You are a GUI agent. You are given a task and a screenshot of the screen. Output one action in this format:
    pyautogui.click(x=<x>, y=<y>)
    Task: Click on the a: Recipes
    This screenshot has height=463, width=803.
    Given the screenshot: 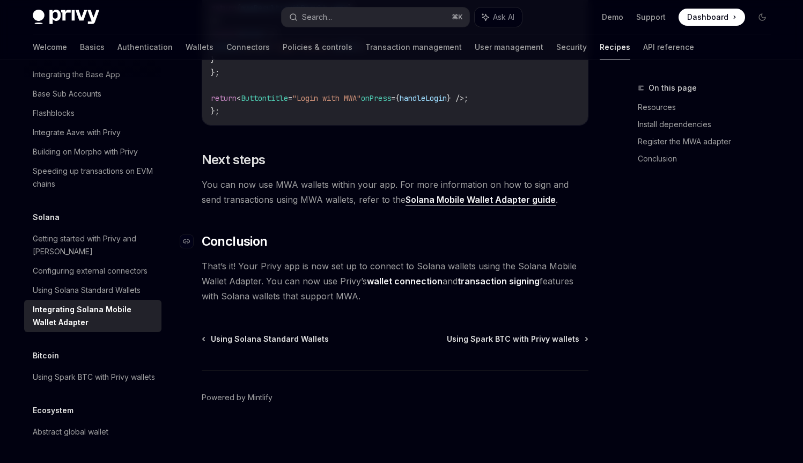 What is the action you would take?
    pyautogui.click(x=615, y=47)
    